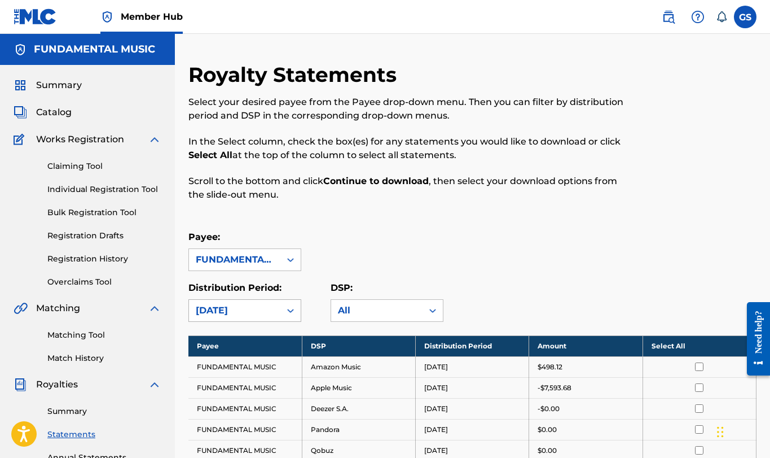 The image size is (770, 458). What do you see at coordinates (94, 49) in the screenshot?
I see `h5: FUNDAMENTAL MUSIC` at bounding box center [94, 49].